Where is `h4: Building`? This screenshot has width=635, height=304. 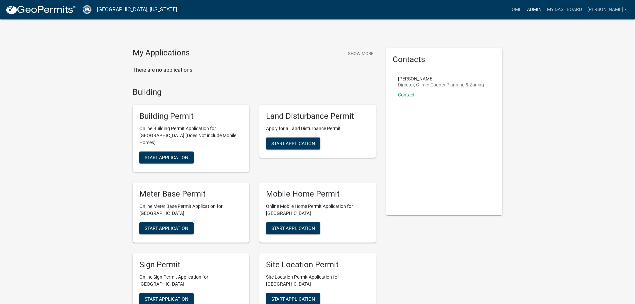 h4: Building is located at coordinates (254, 92).